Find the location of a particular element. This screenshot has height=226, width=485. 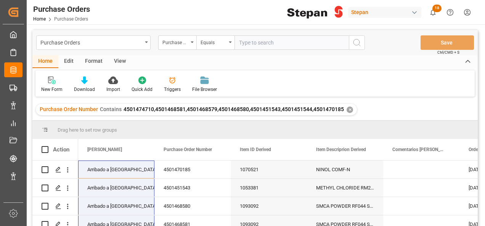

div: 1053381 is located at coordinates (269, 188).